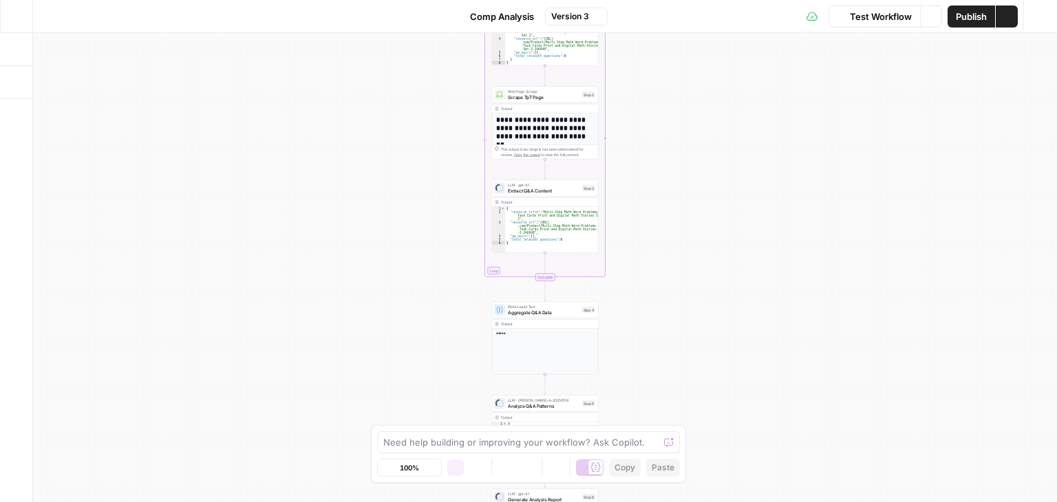 This screenshot has width=1057, height=502. Describe the element at coordinates (625, 468) in the screenshot. I see `button: Copy` at that location.